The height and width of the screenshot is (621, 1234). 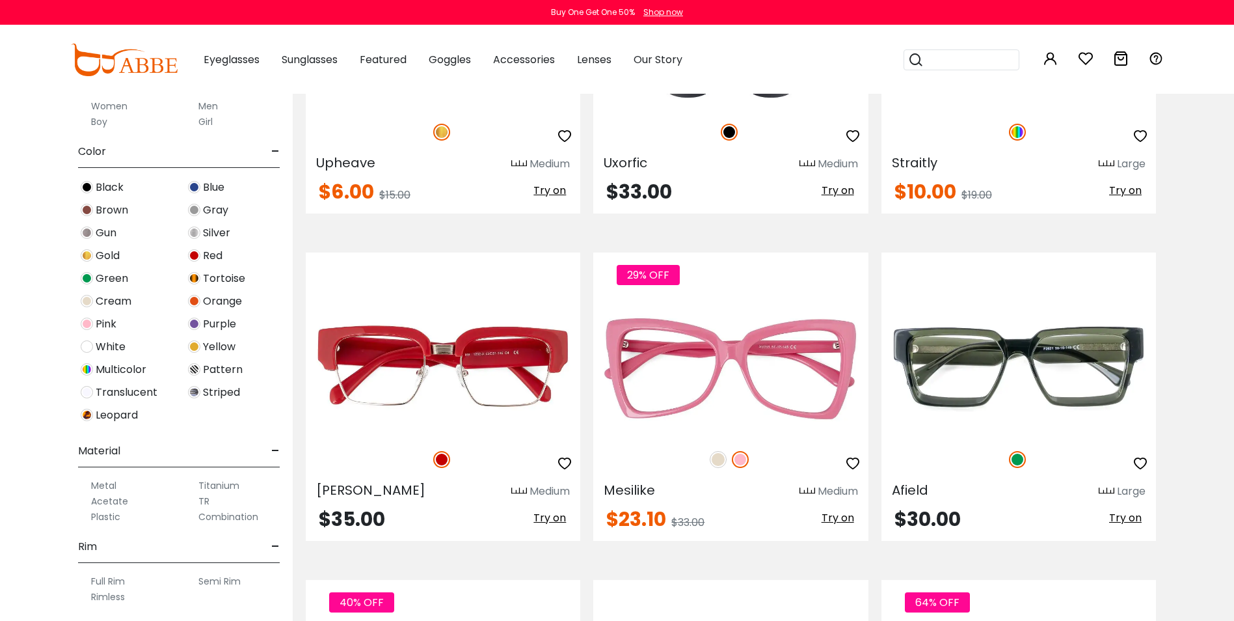 What do you see at coordinates (106, 233) in the screenshot?
I see `span: Gun` at bounding box center [106, 233].